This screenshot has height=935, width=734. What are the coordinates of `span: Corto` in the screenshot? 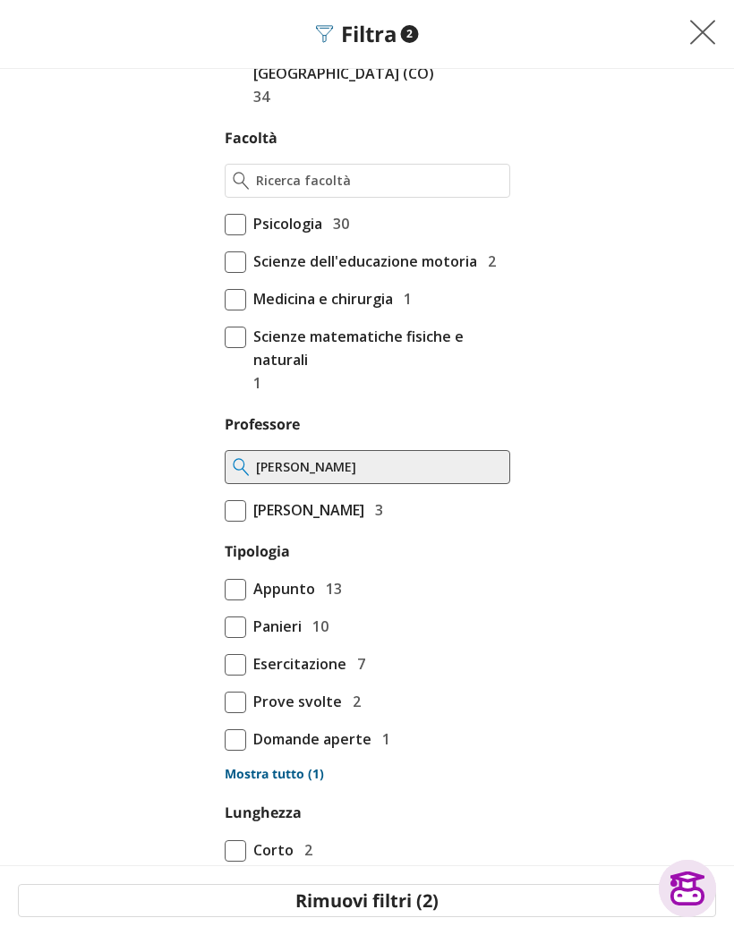 It's located at (269, 850).